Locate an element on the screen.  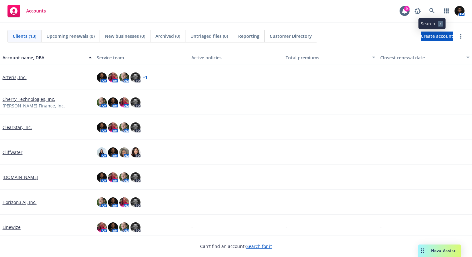
a: Arteris, Inc. is located at coordinates (14, 77).